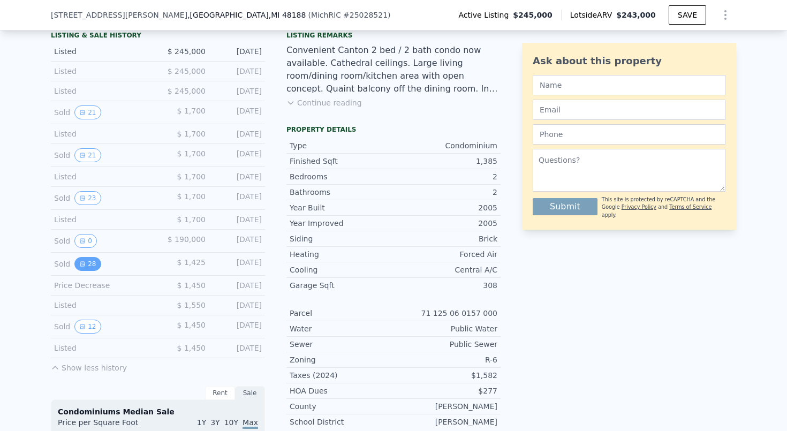 Image resolution: width=787 pixels, height=431 pixels. Describe the element at coordinates (89, 366) in the screenshot. I see `button: Show less history` at that location.